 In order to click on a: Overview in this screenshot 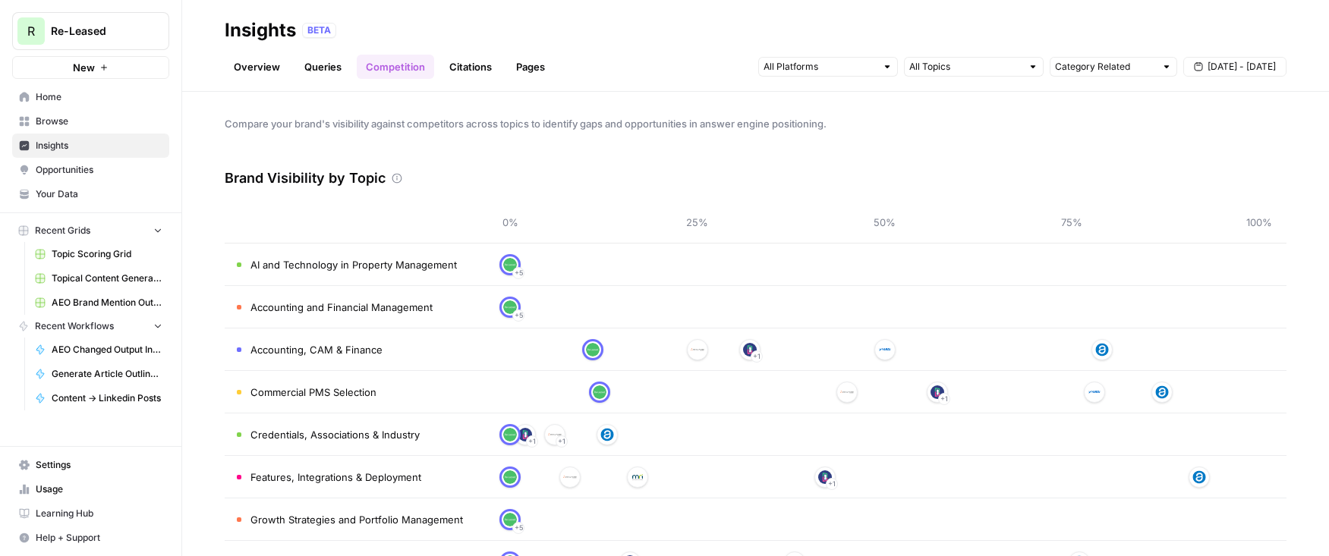, I will do `click(257, 67)`.